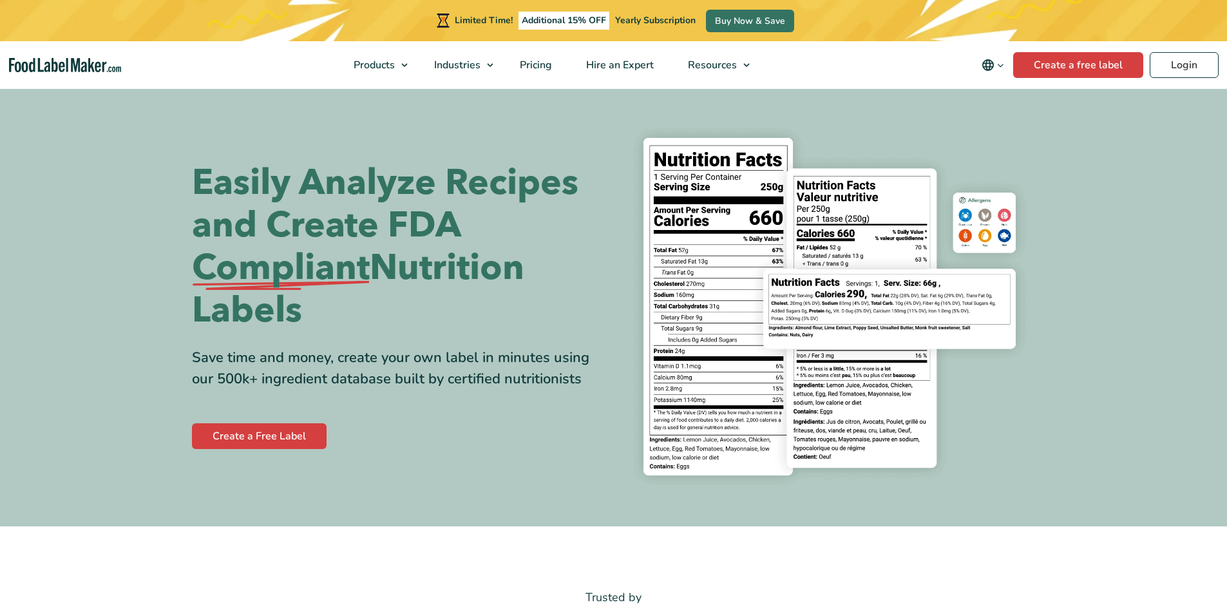  Describe the element at coordinates (1184, 65) in the screenshot. I see `a: Login` at that location.